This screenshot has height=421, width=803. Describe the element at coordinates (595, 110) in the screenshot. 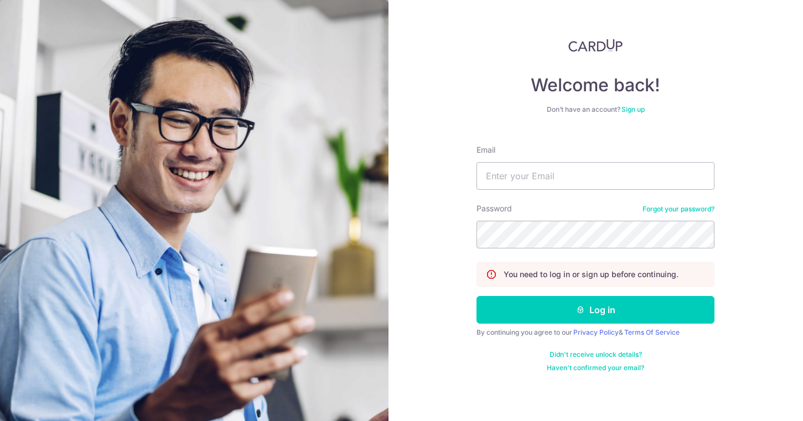

I see `div: Don’t have an account?` at that location.